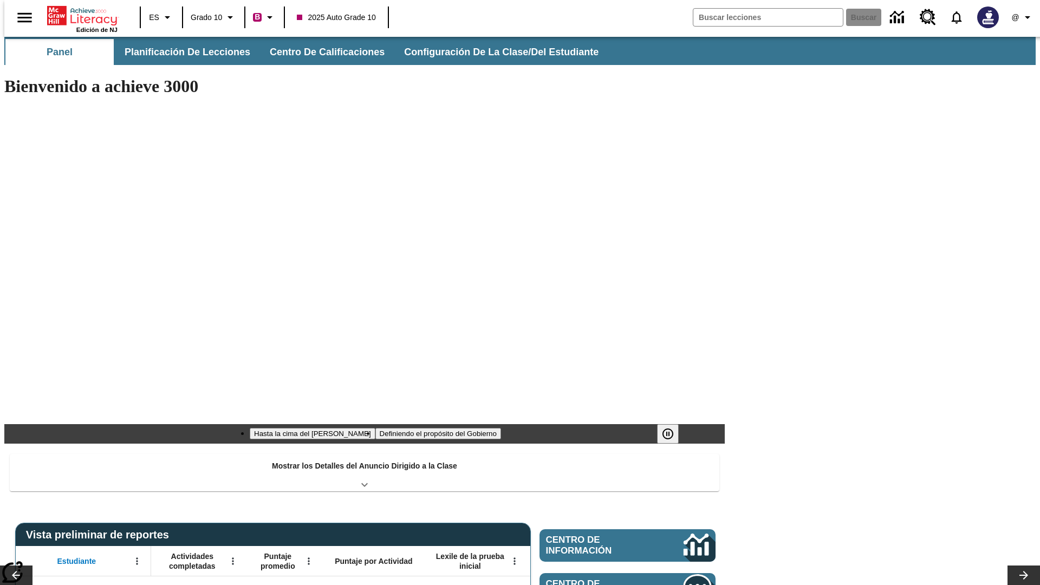  I want to click on button: Perfil/Configuración, so click(1023, 17).